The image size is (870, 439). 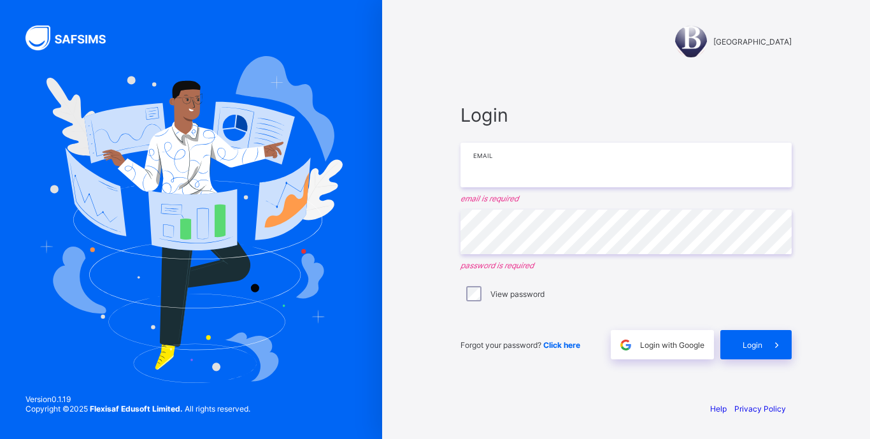 I want to click on img: SAFSIMS Logo, so click(x=73, y=38).